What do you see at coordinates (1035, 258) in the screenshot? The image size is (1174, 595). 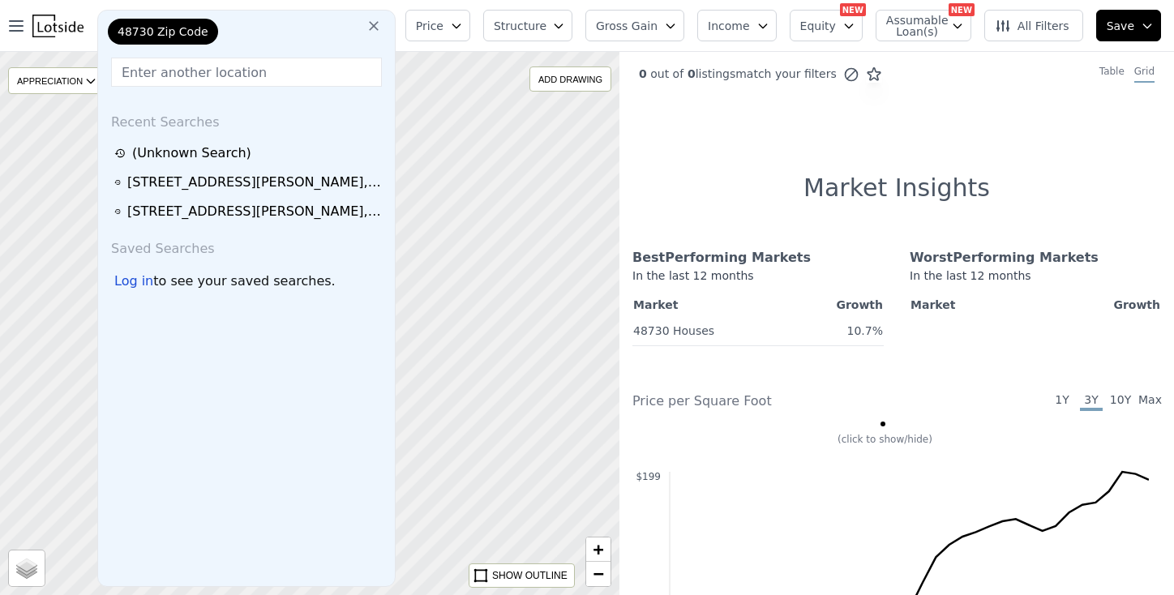 I see `div: Worst Performing Markets` at bounding box center [1035, 258].